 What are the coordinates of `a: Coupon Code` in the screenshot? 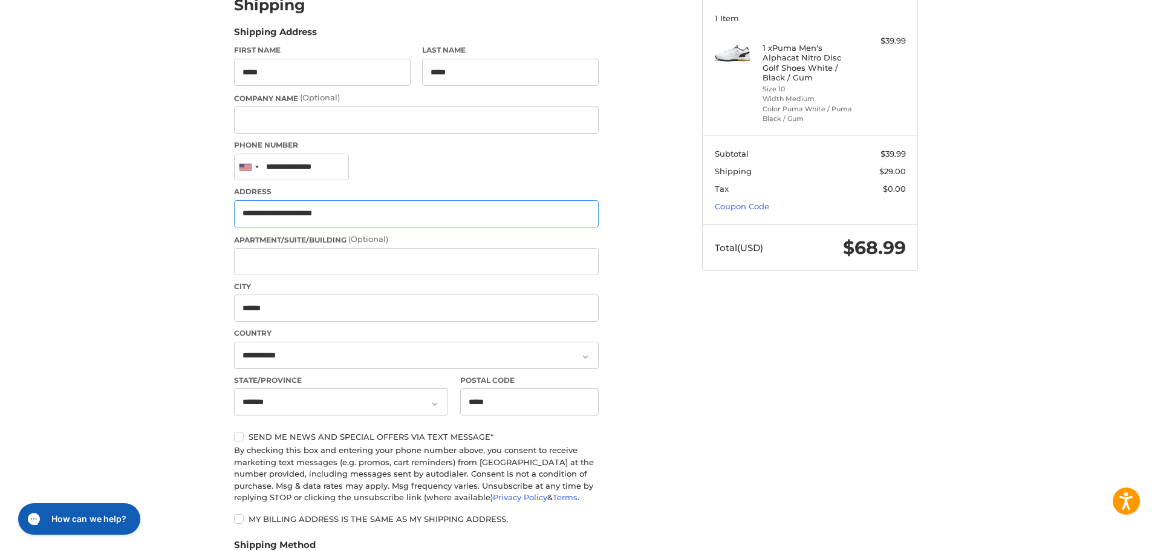 It's located at (742, 206).